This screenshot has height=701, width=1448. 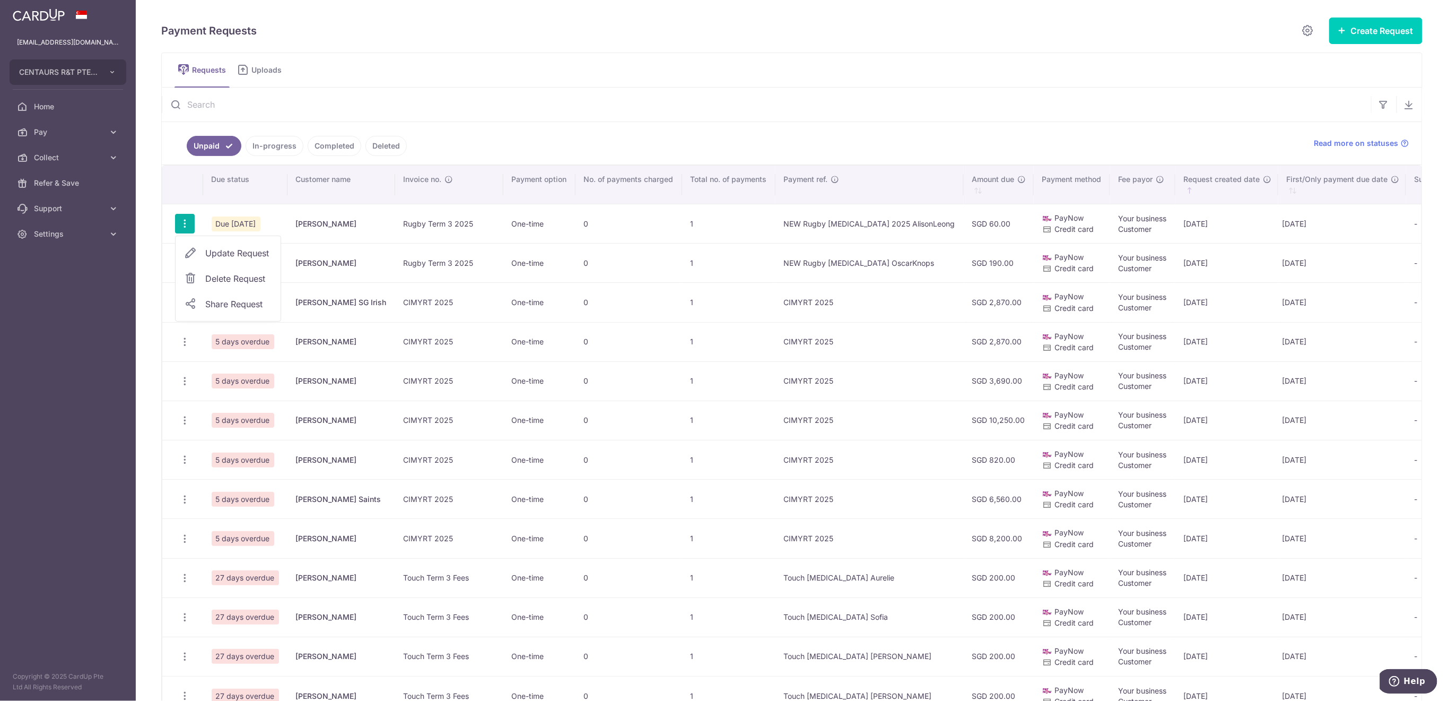 What do you see at coordinates (270, 70) in the screenshot?
I see `span: Uploads` at bounding box center [270, 70].